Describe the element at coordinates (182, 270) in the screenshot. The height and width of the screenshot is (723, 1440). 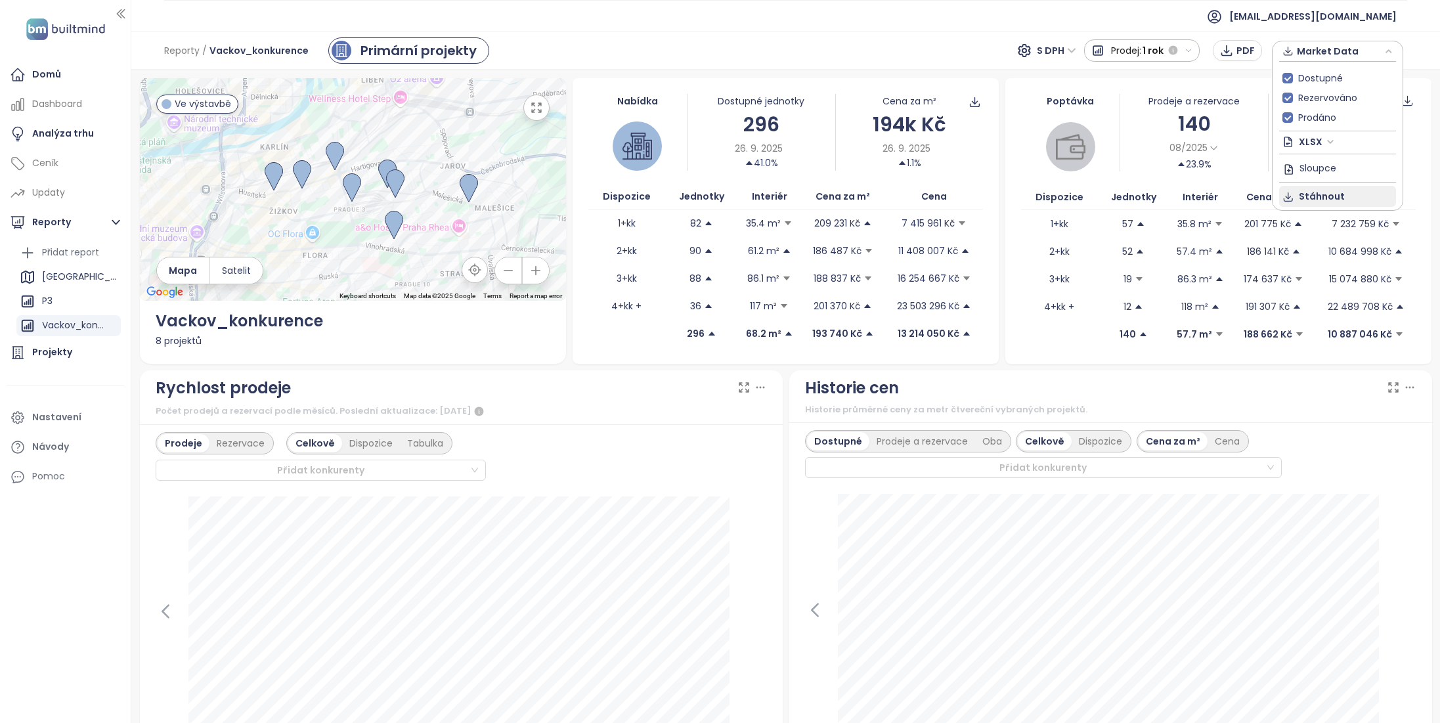
I see `span: Mapa` at that location.